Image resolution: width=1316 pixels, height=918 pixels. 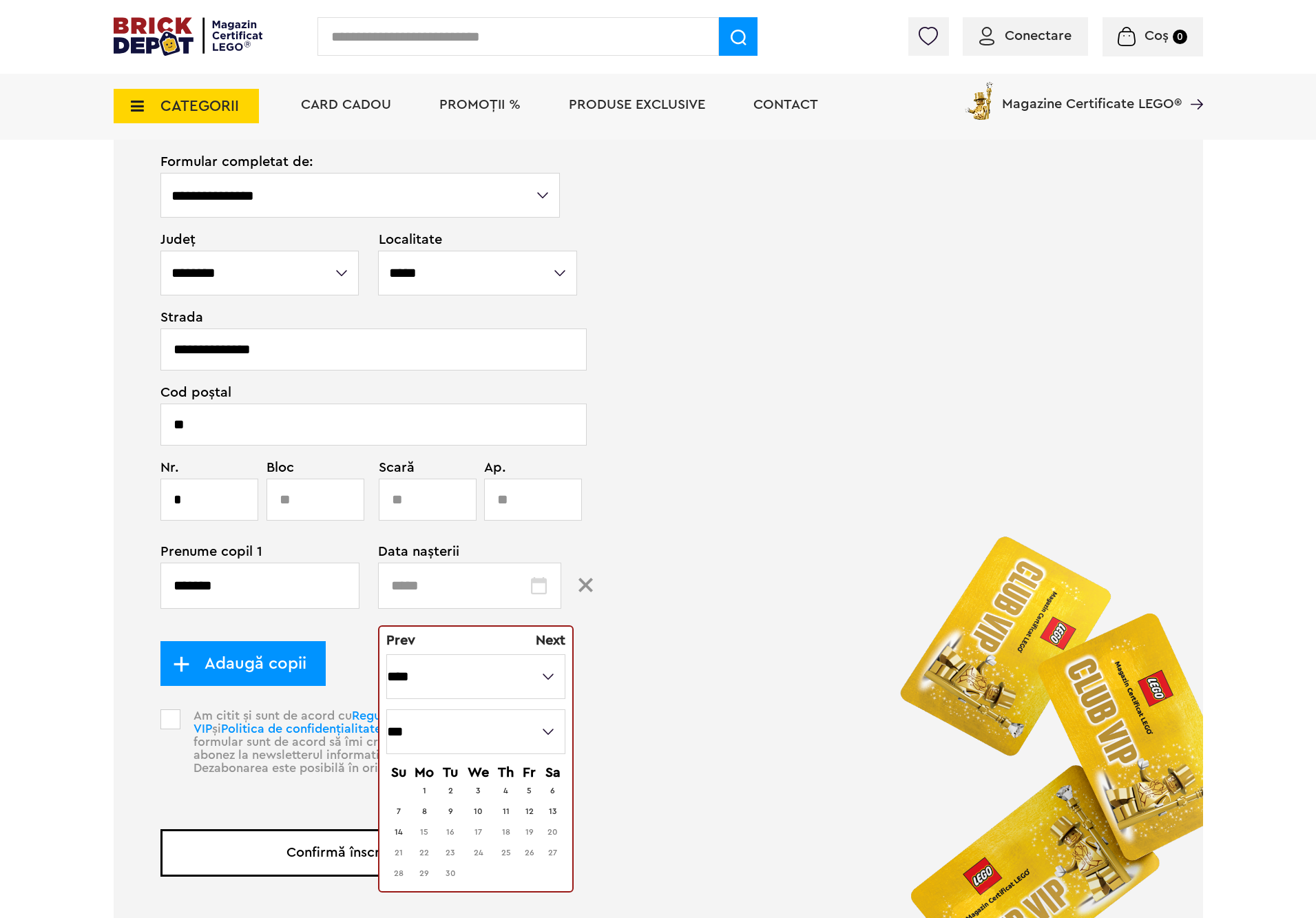 What do you see at coordinates (248, 664) in the screenshot?
I see `span: Adaugă copii` at bounding box center [248, 664].